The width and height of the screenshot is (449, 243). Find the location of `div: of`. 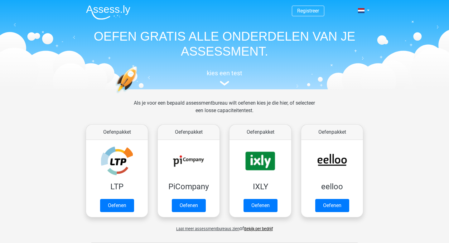

div: of is located at coordinates (225, 226).